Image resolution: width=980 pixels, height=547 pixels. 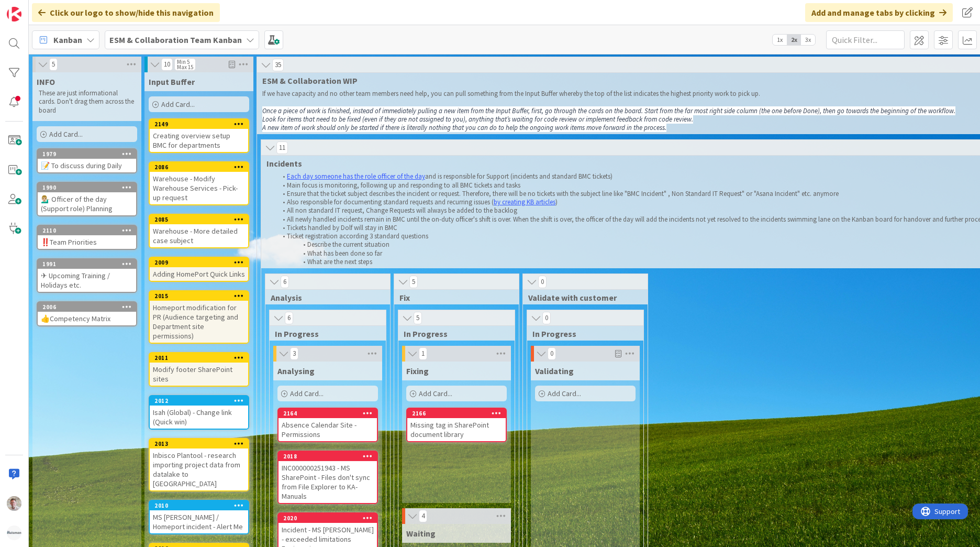 What do you see at coordinates (328, 429) in the screenshot?
I see `div: Absence Calendar Site - Permissions` at bounding box center [328, 429].